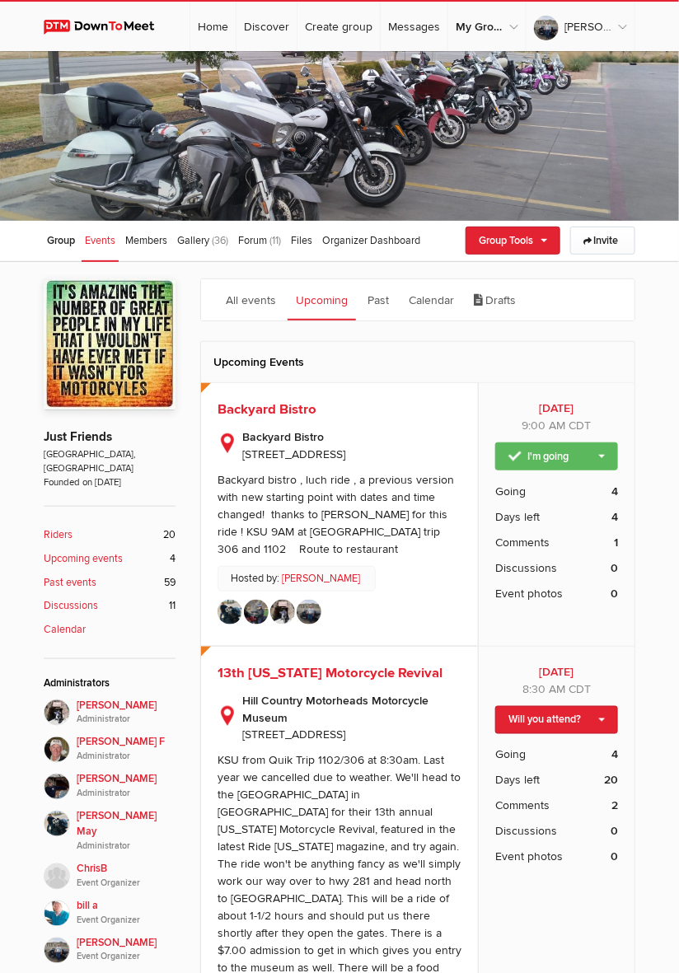 This screenshot has width=679, height=973. I want to click on span: Event photos, so click(529, 857).